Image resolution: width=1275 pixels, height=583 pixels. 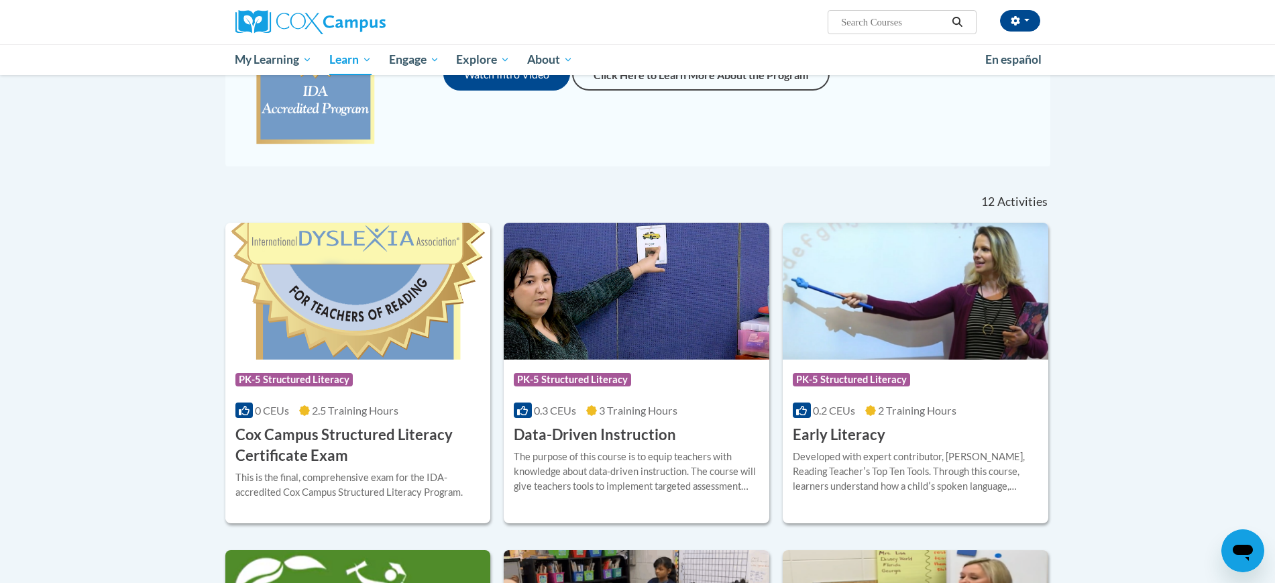 What do you see at coordinates (550, 60) in the screenshot?
I see `span: About` at bounding box center [550, 60].